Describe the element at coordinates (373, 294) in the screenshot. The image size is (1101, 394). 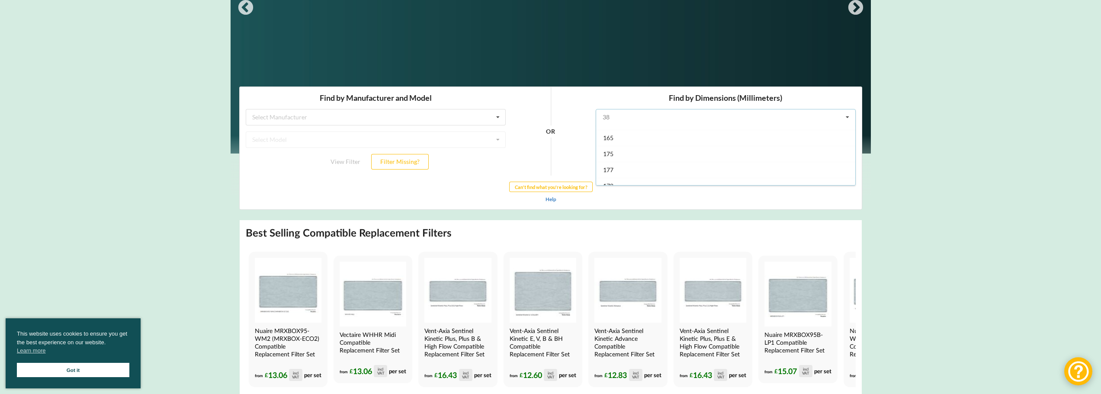
I see `img: Vectaire WHHR Midi Compatible MVHR Filter Replacement Set from MVHR.shop` at that location.